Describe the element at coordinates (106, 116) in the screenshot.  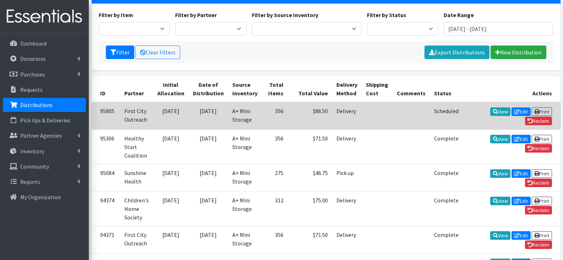
I see `td: 95805` at that location.